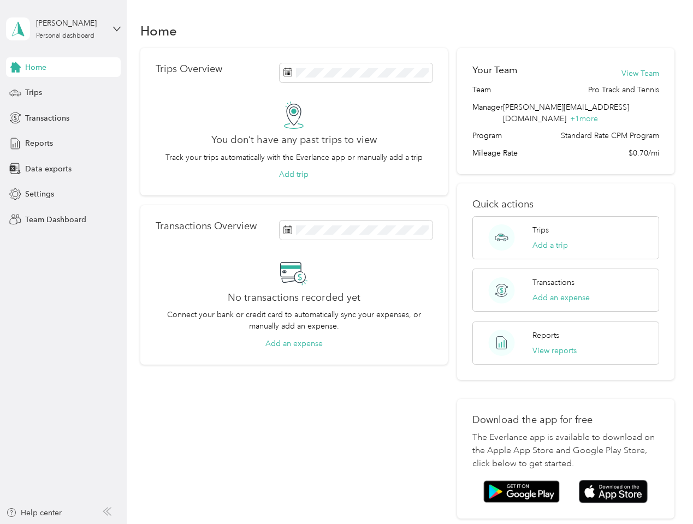 The height and width of the screenshot is (524, 693). What do you see at coordinates (565, 451) in the screenshot?
I see `p: The Everlance app is available to download on the Apple App Store and Google Play Store, click be...` at bounding box center [565, 451].